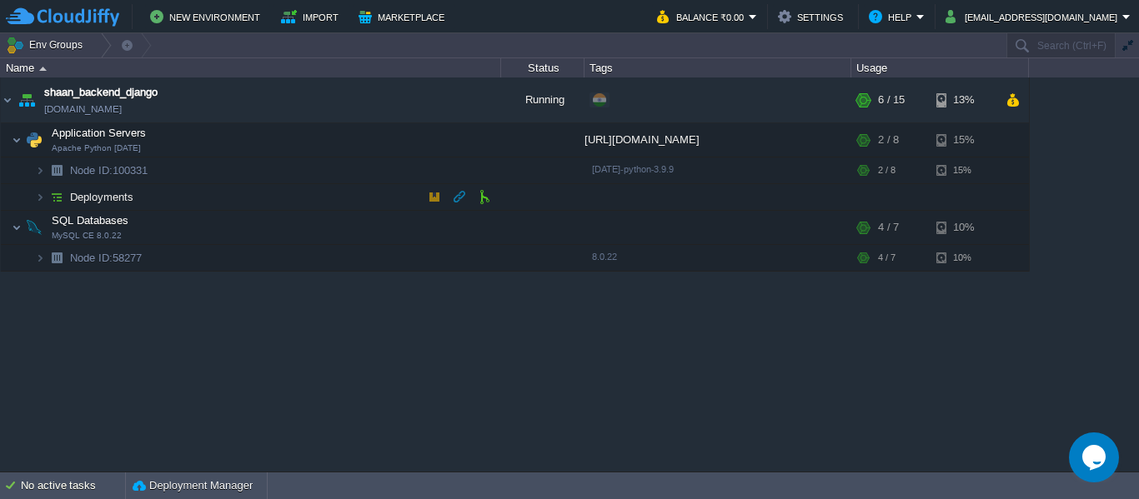 The width and height of the screenshot is (1139, 499). I want to click on button: New Environment, so click(208, 17).